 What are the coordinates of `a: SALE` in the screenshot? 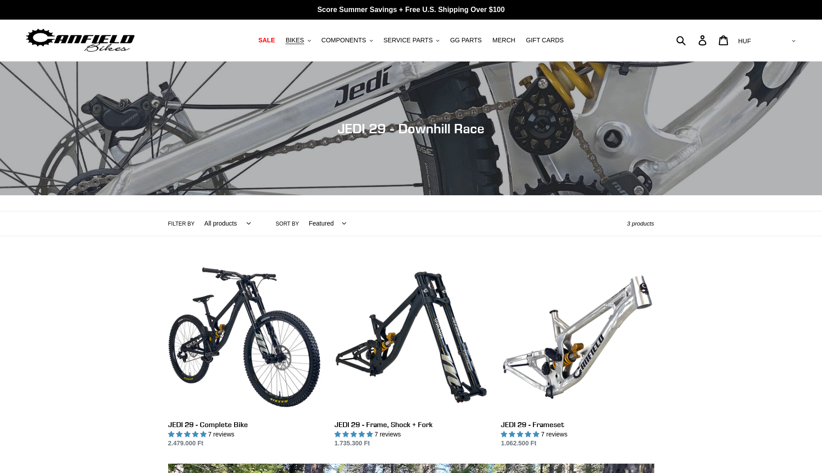 It's located at (266, 40).